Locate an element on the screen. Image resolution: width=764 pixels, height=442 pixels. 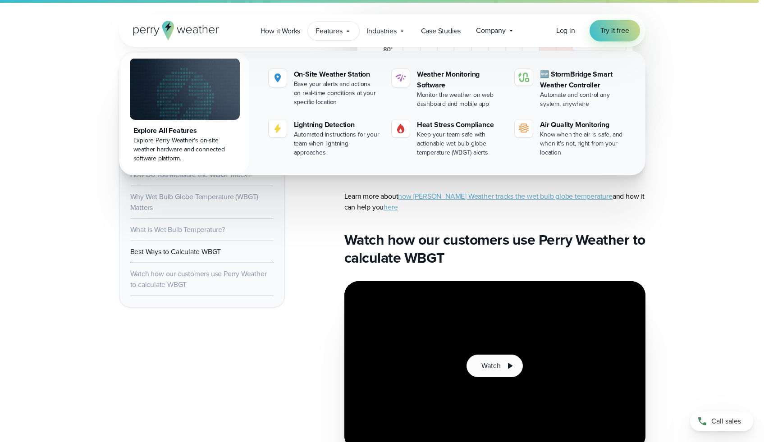
span: Case Studies is located at coordinates (441, 31).